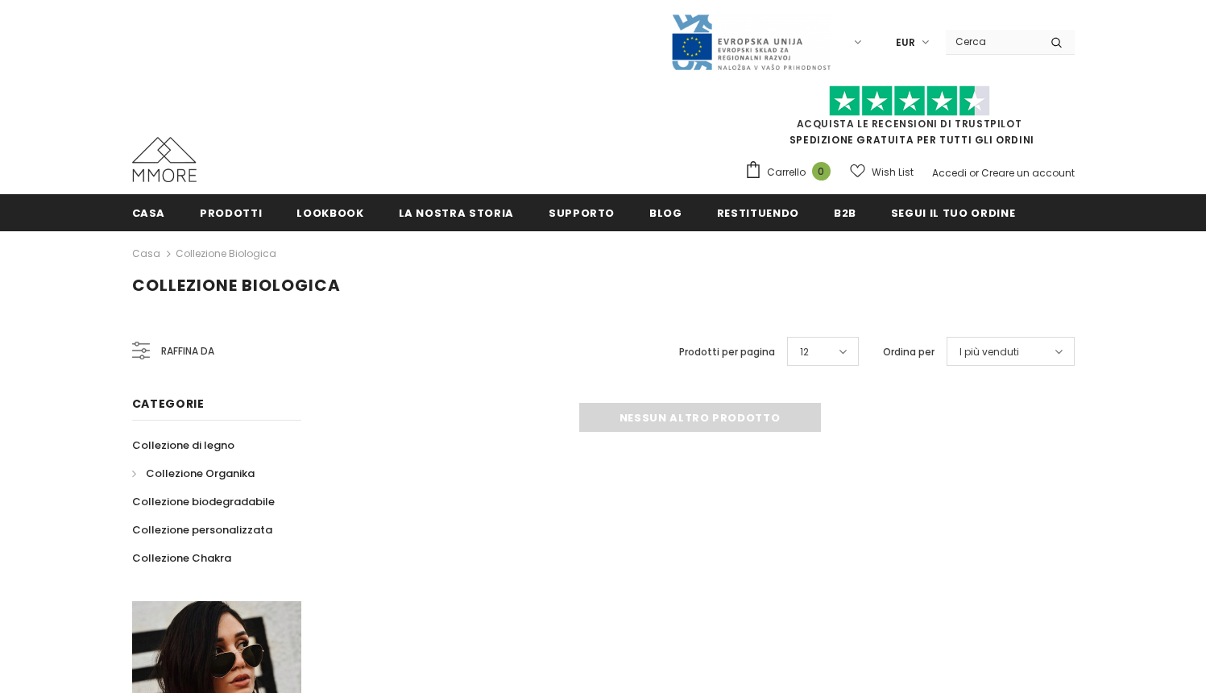 The image size is (1206, 693). I want to click on a: Carrello 0, so click(791, 172).